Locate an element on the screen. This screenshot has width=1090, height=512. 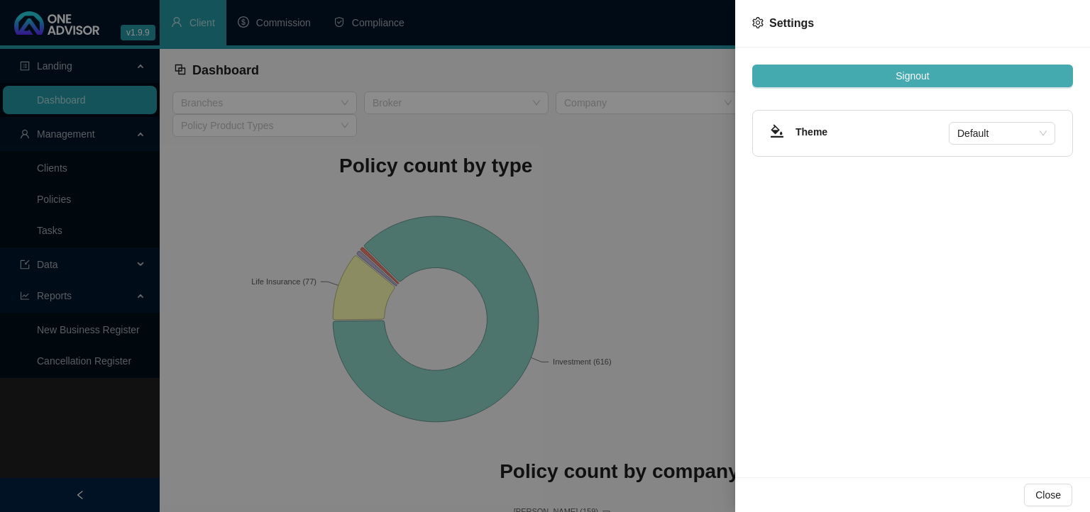
button: Close is located at coordinates (1048, 495).